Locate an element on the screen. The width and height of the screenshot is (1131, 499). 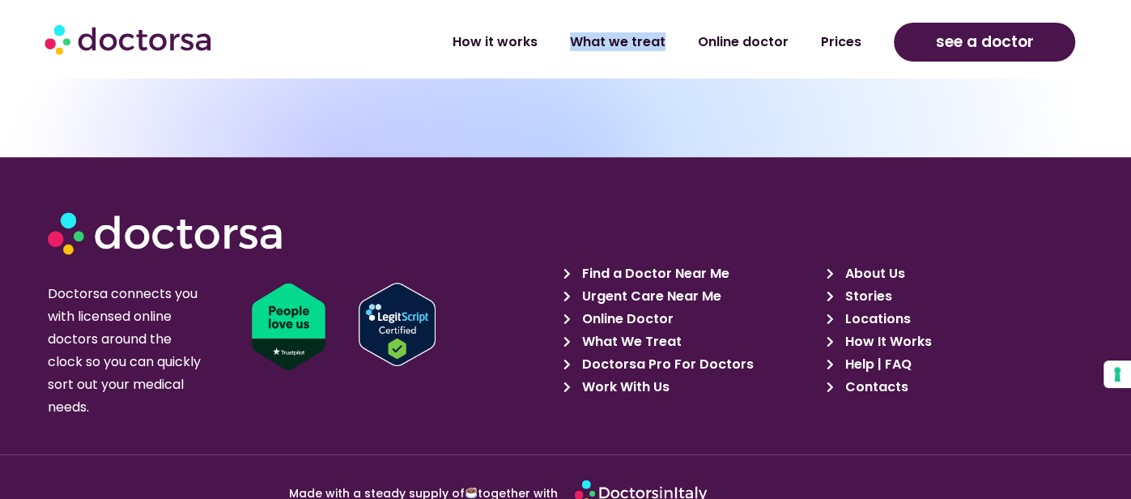
span: How It Works is located at coordinates (886, 342).